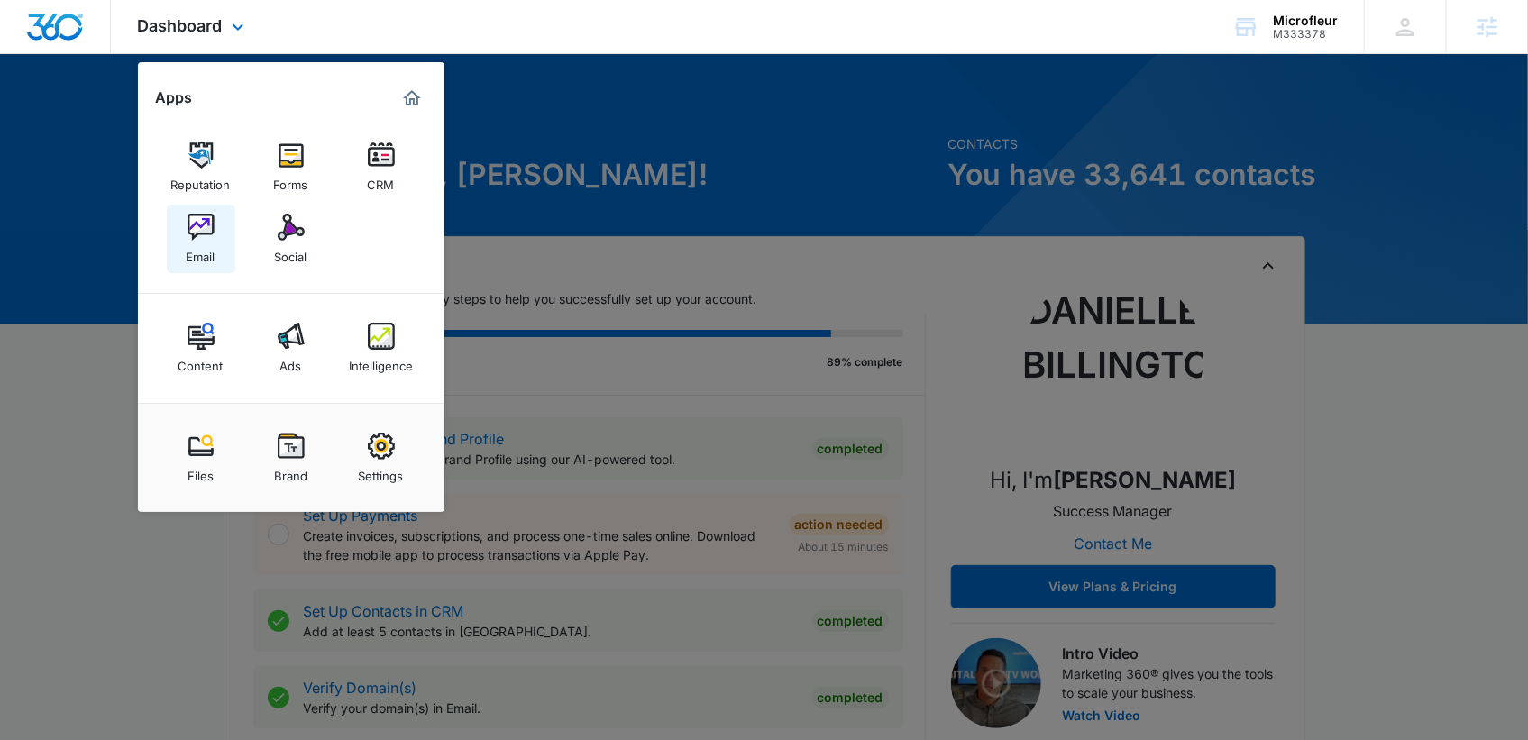 The image size is (1528, 740). I want to click on div: Ads, so click(291, 362).